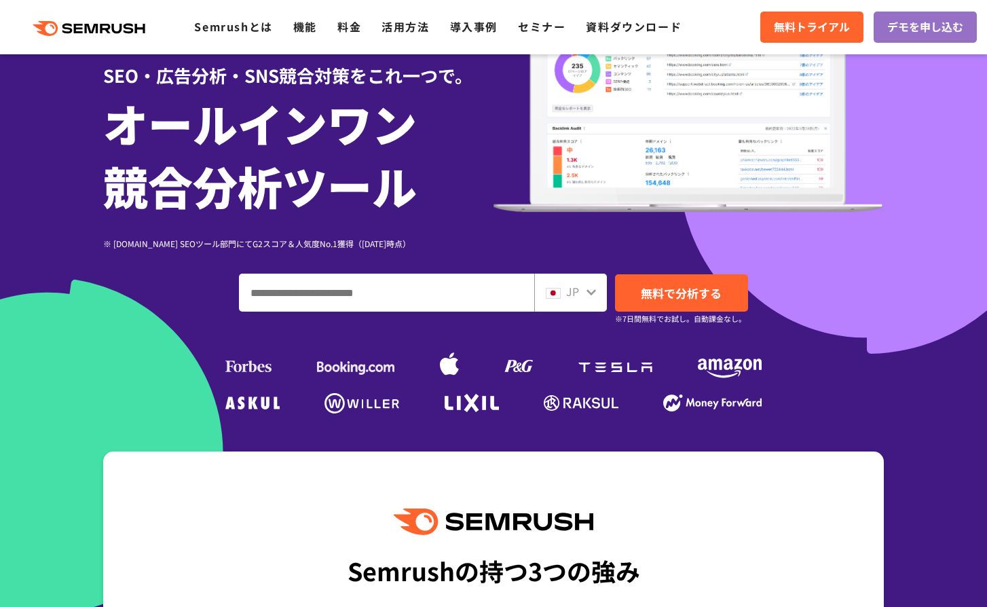 The height and width of the screenshot is (607, 987). Describe the element at coordinates (298, 154) in the screenshot. I see `h1: オールインワン 競合分析ツール` at that location.